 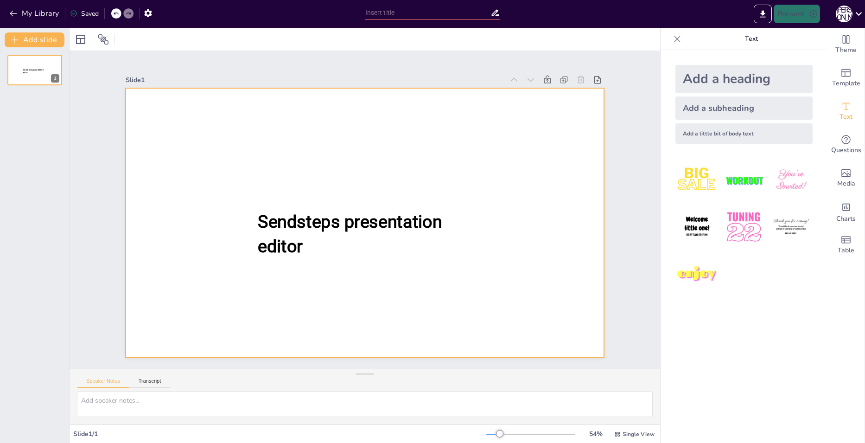 I want to click on div: Add text boxes, so click(x=846, y=111).